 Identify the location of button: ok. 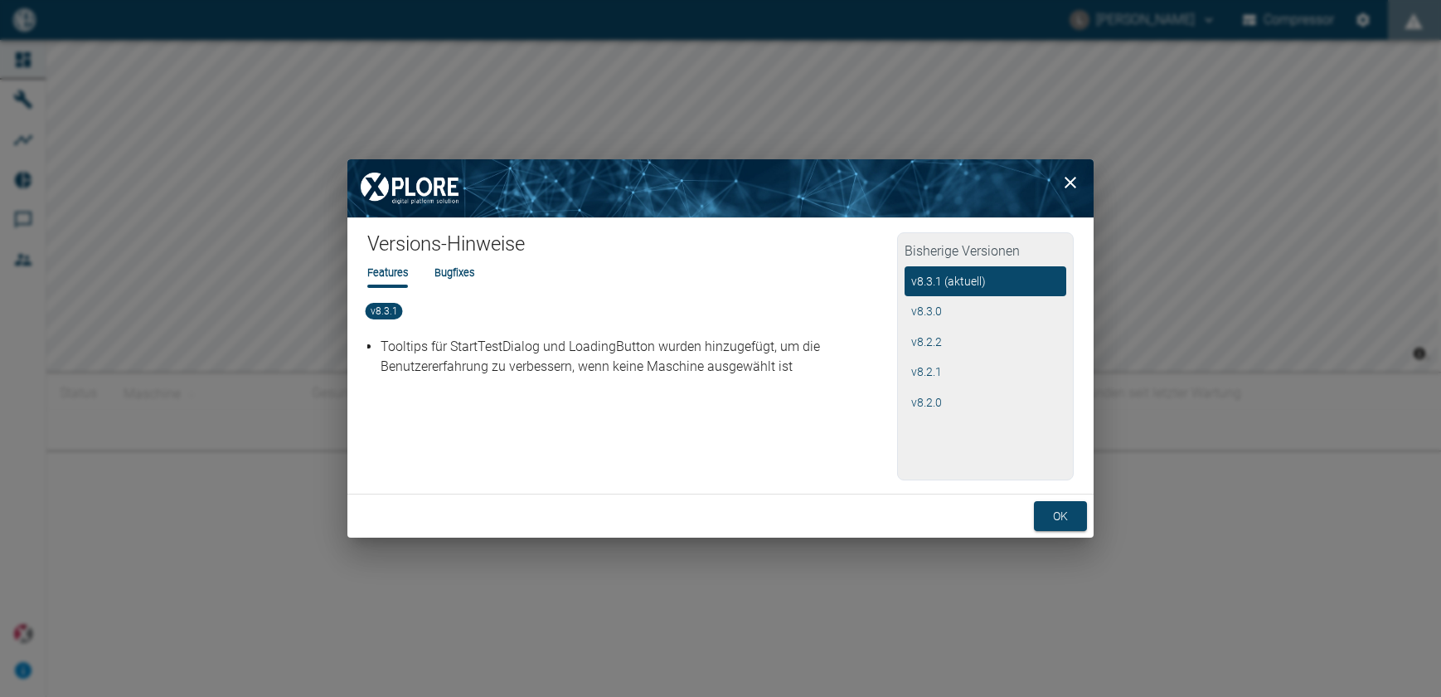
(1061, 516).